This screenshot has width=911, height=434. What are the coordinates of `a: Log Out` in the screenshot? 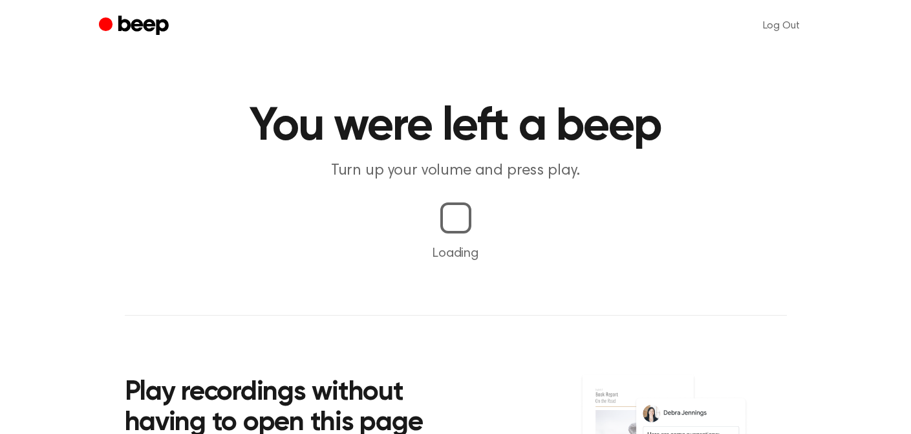 It's located at (781, 26).